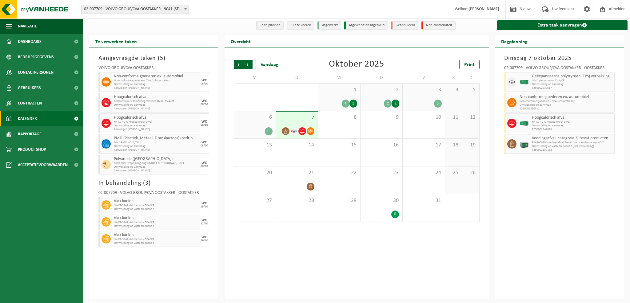  Describe the element at coordinates (339, 145) in the screenshot. I see `span: 15` at that location.